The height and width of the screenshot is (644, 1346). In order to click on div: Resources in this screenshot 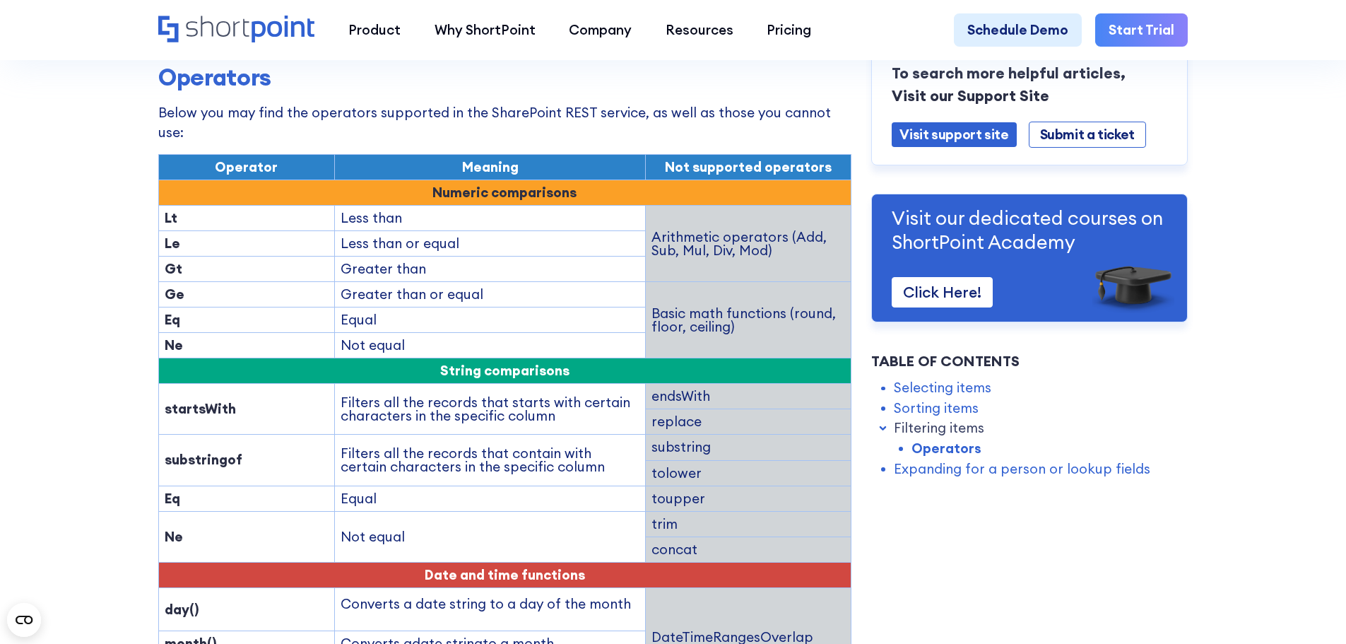, I will do `click(700, 30)`.